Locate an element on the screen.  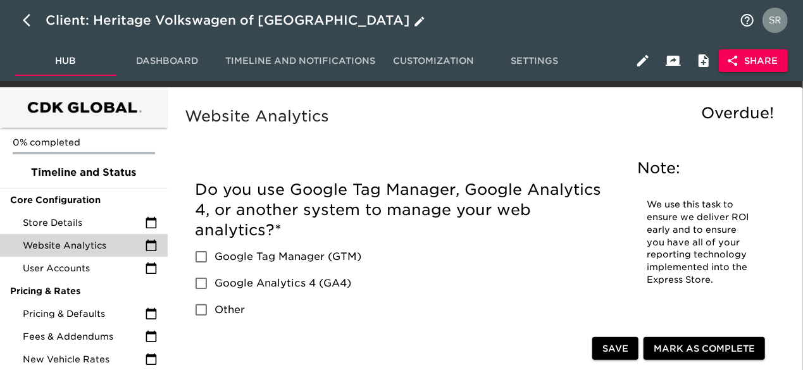
span: Settings is located at coordinates (535, 61).